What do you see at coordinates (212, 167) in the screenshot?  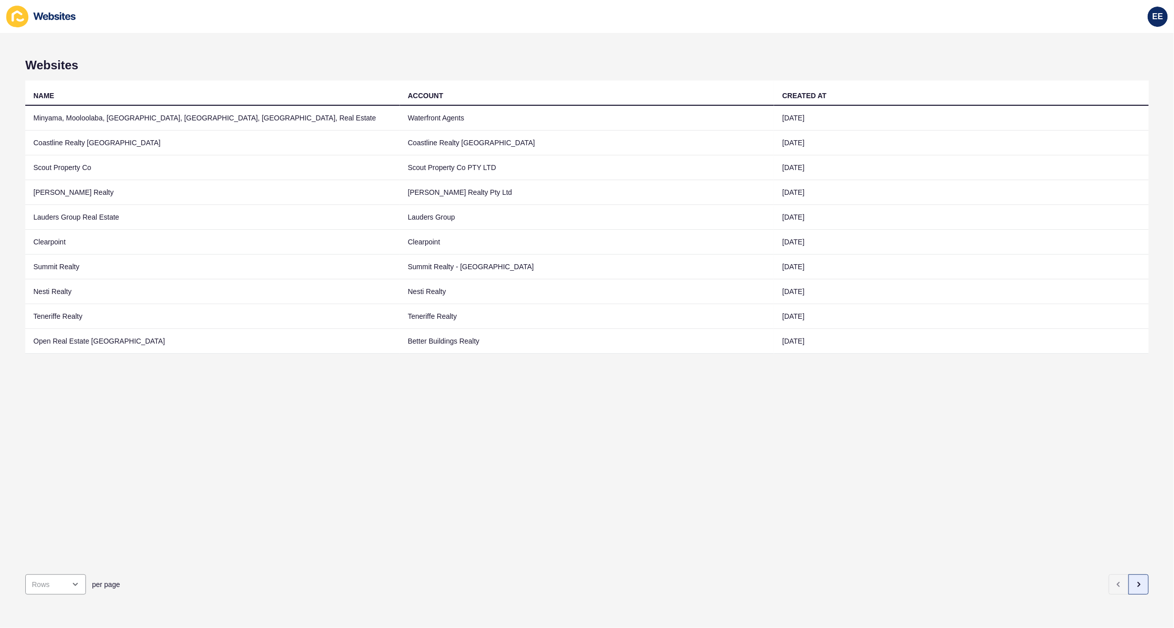 I see `td: Scout Property Co` at bounding box center [212, 167].